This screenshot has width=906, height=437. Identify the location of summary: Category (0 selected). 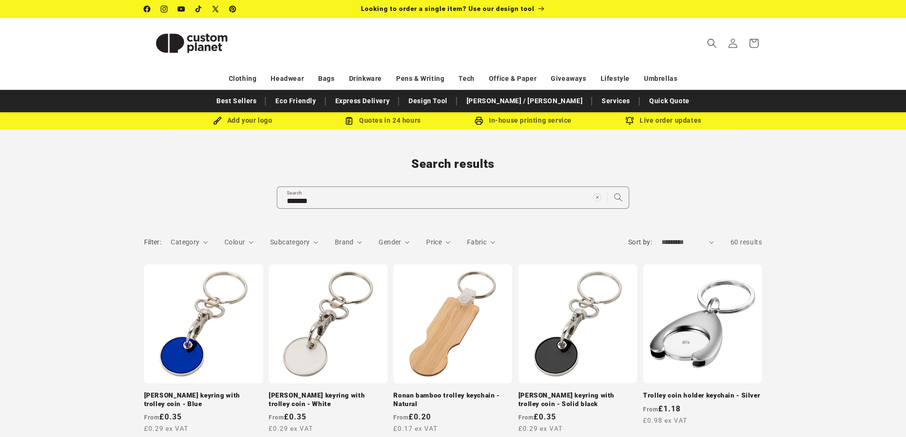
(189, 242).